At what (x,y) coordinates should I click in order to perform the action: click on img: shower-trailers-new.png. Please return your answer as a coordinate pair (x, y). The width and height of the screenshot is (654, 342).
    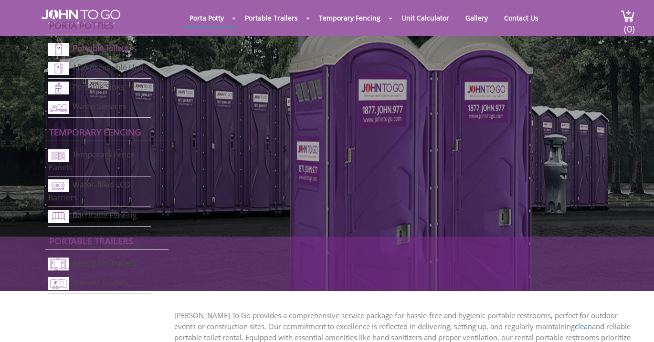
    Looking at the image, I should click on (58, 284).